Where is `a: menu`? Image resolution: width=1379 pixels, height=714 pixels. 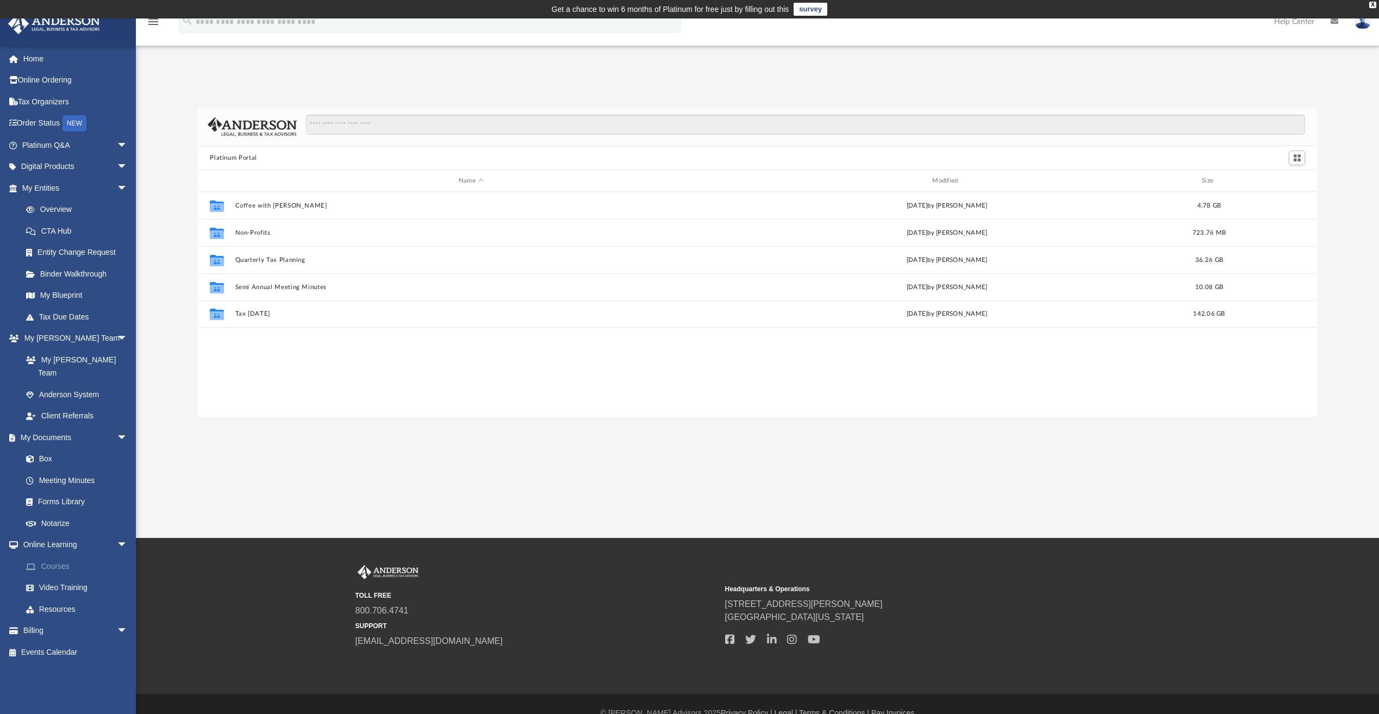 a: menu is located at coordinates (153, 24).